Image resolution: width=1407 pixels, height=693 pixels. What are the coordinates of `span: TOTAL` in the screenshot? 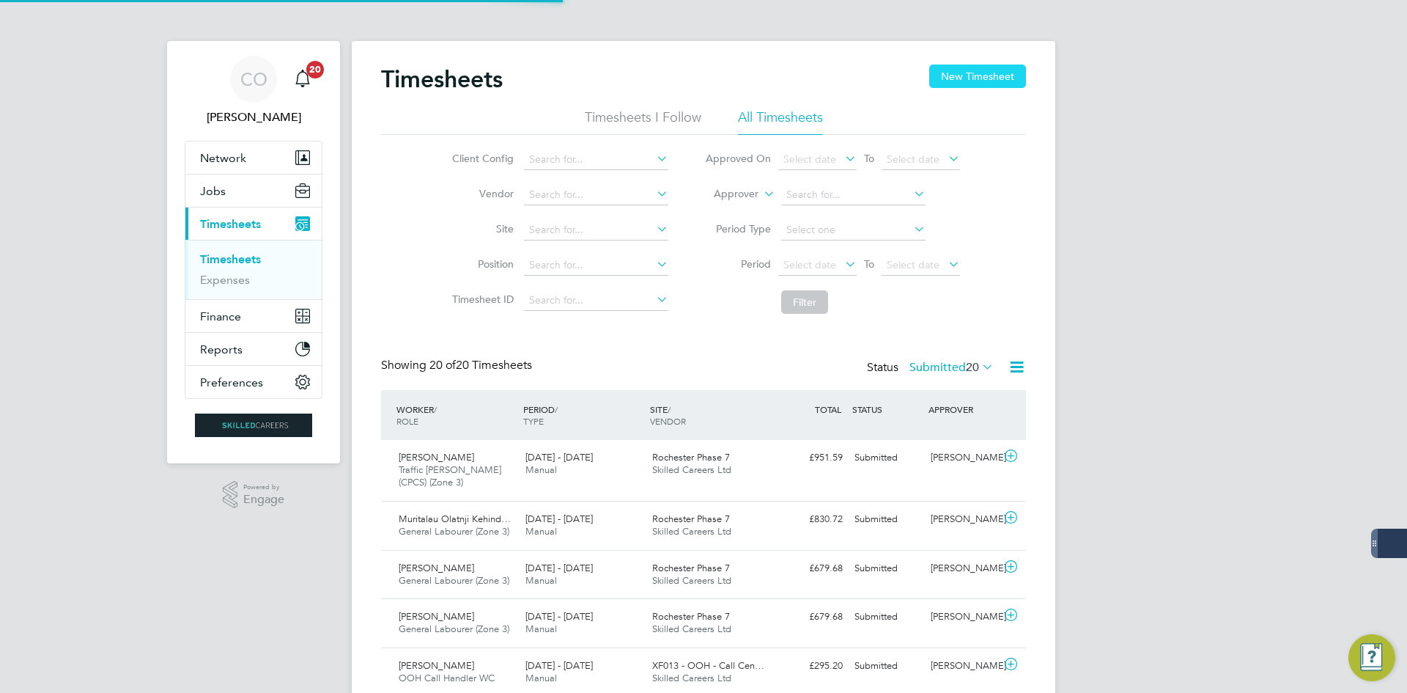 It's located at (828, 409).